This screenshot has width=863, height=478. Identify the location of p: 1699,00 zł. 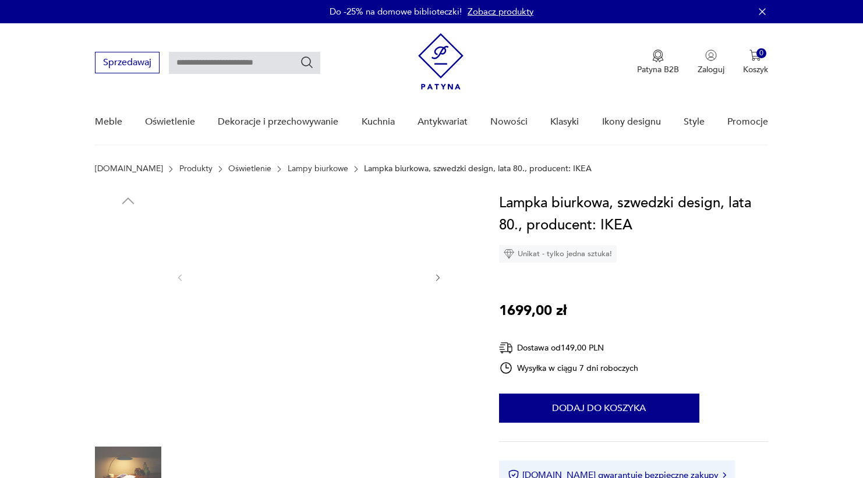
(533, 311).